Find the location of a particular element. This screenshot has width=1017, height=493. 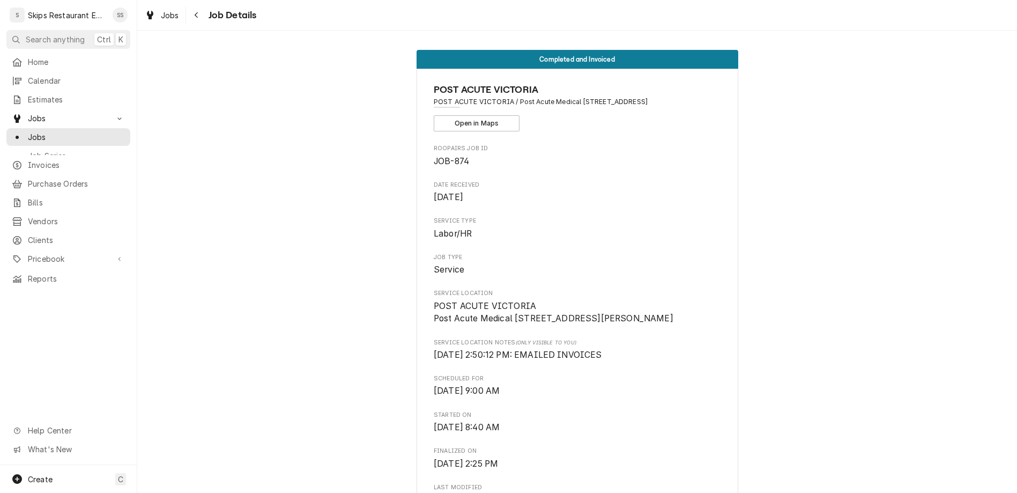

span: Purchase Orders is located at coordinates (76, 183).